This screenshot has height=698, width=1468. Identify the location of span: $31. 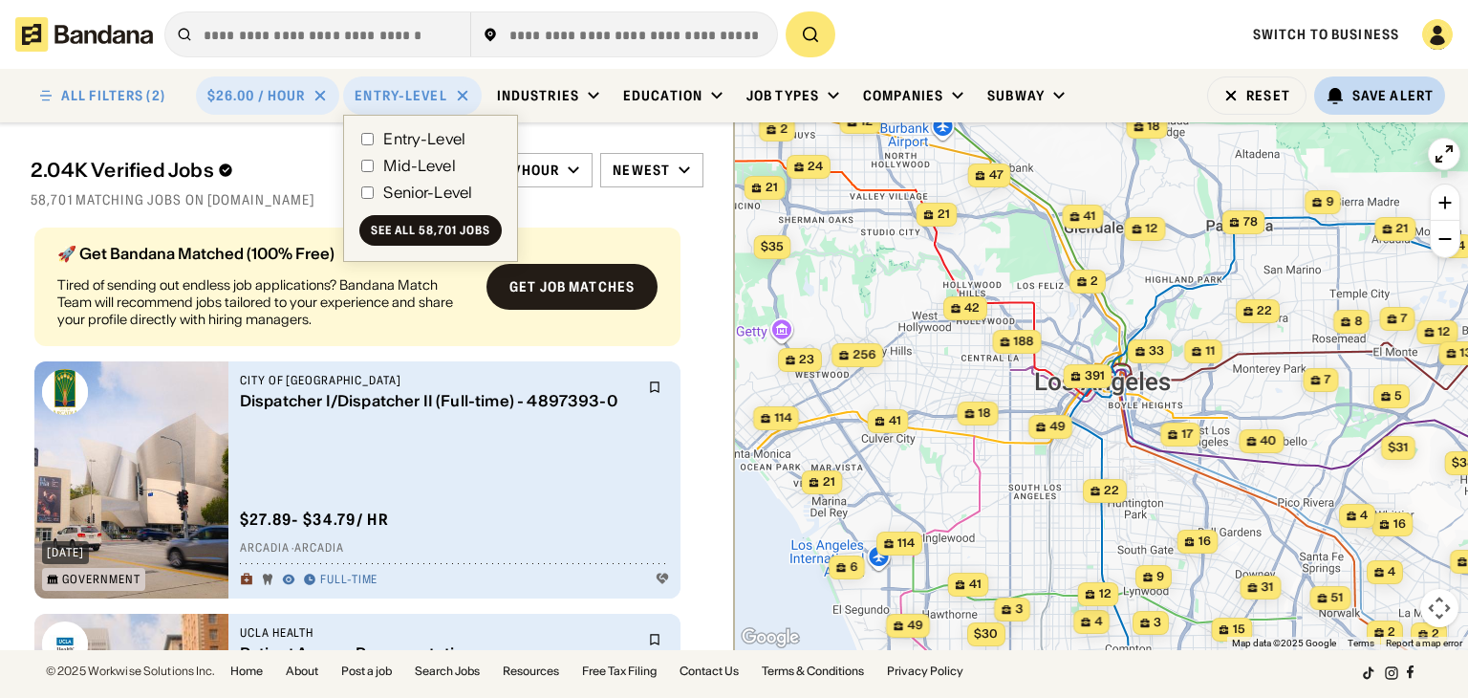
(1397, 446).